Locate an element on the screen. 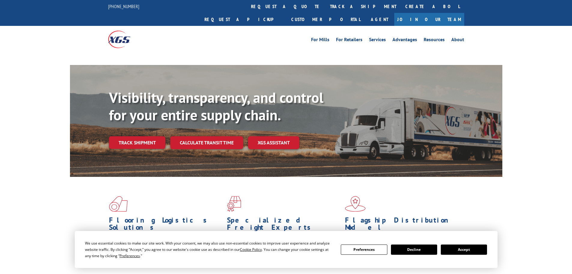  a: Agent is located at coordinates (380, 19).